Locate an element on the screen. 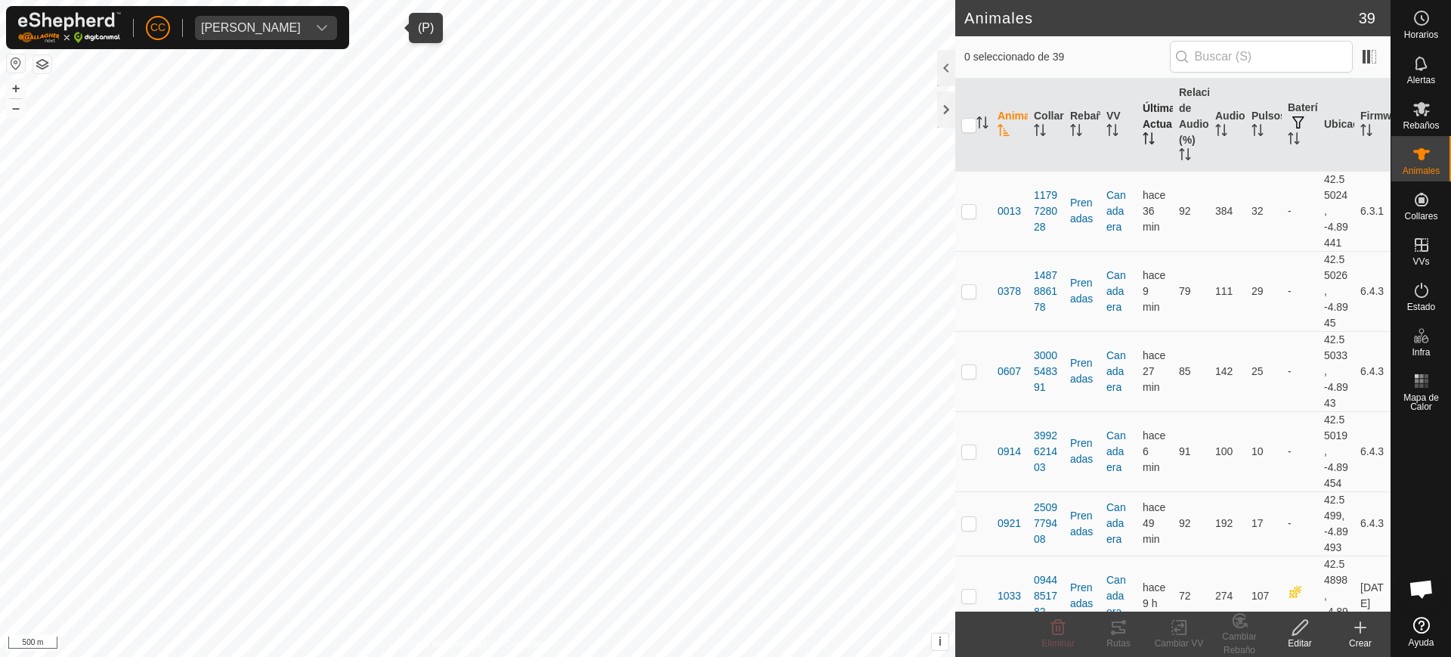  a: Política de Privacidad is located at coordinates (443, 644).